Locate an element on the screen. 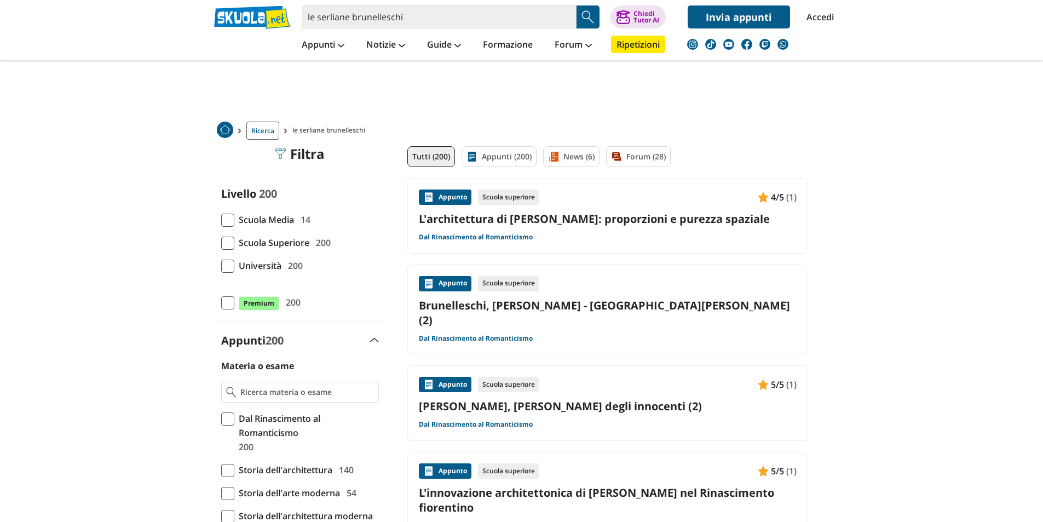 The image size is (1043, 522). a: Guide is located at coordinates (444, 45).